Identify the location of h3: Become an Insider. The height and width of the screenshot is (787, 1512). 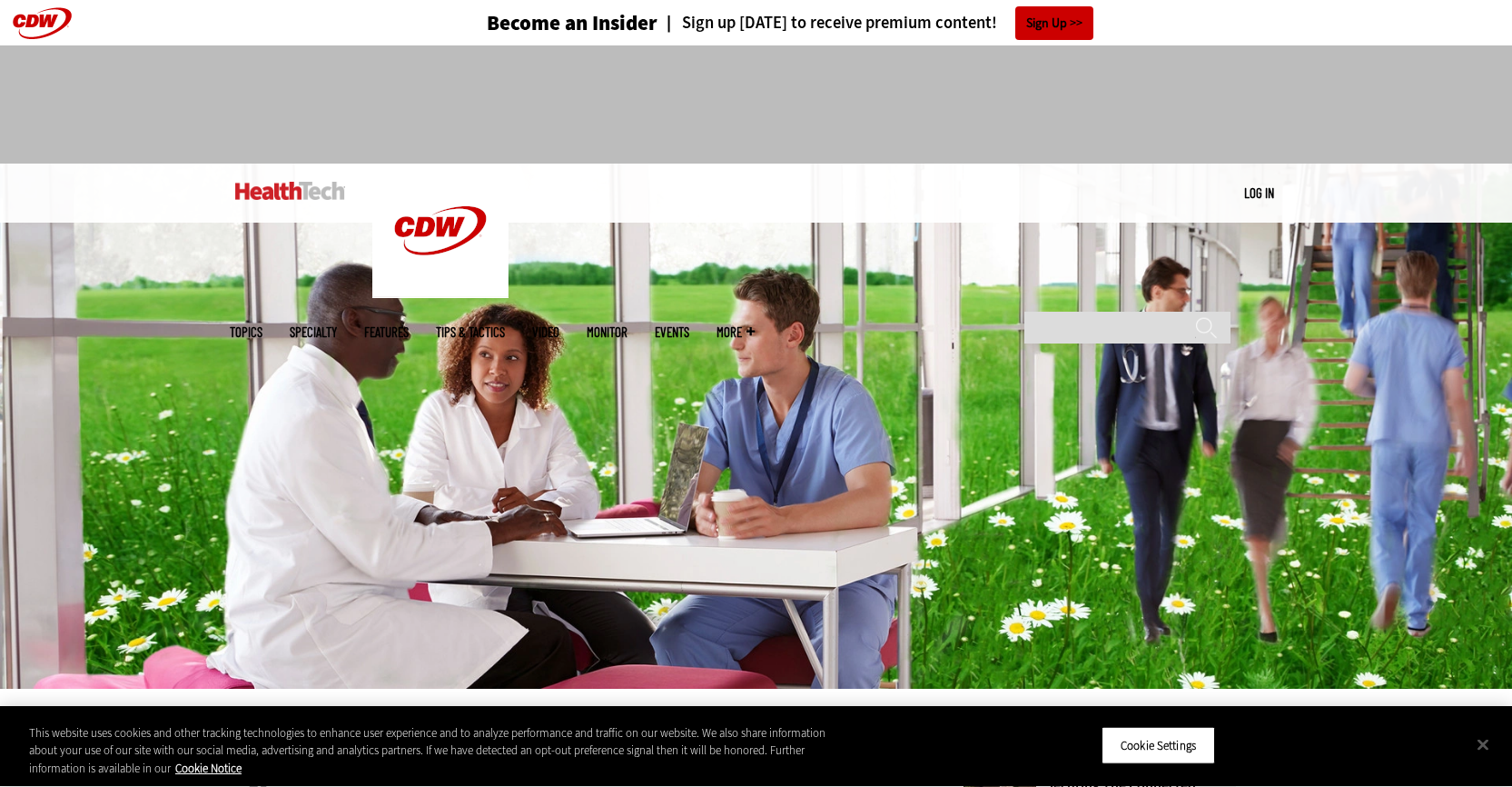
(572, 23).